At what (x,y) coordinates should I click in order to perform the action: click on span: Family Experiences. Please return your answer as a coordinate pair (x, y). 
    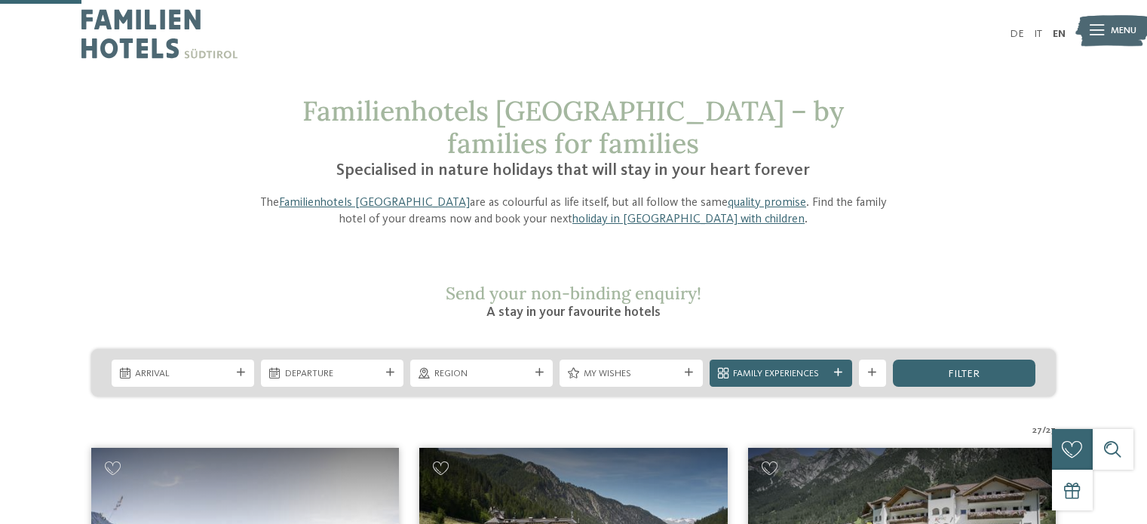
    Looking at the image, I should click on (781, 374).